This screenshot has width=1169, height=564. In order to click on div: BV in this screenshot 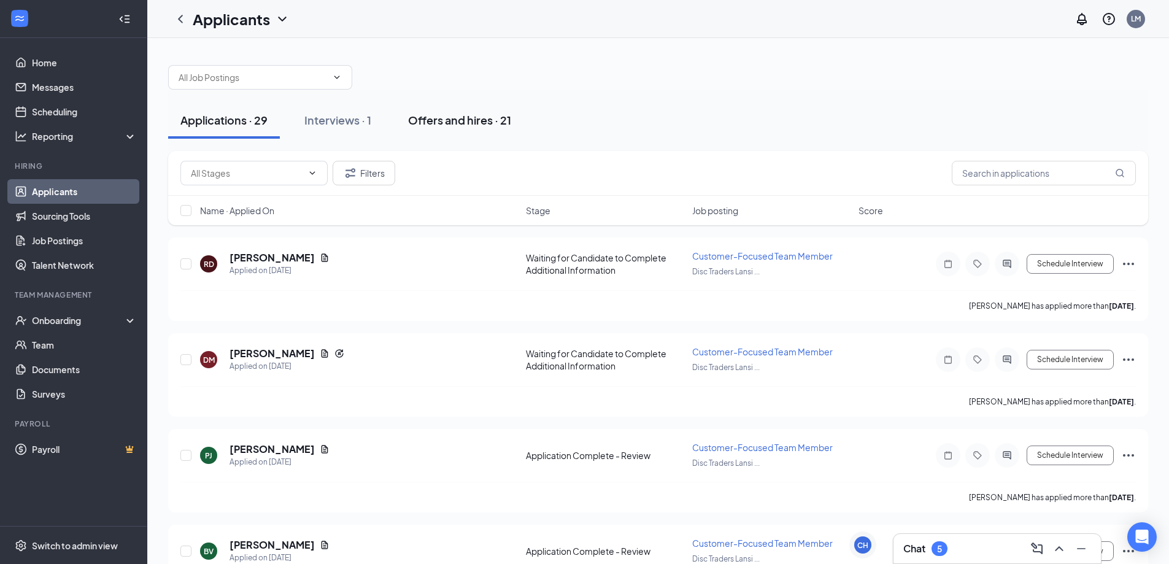, I will do `click(209, 551)`.